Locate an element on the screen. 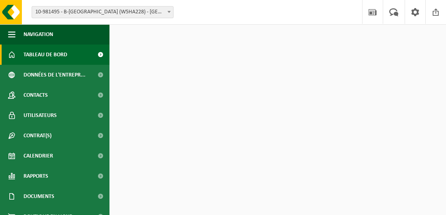  span: Navigation is located at coordinates (38, 34).